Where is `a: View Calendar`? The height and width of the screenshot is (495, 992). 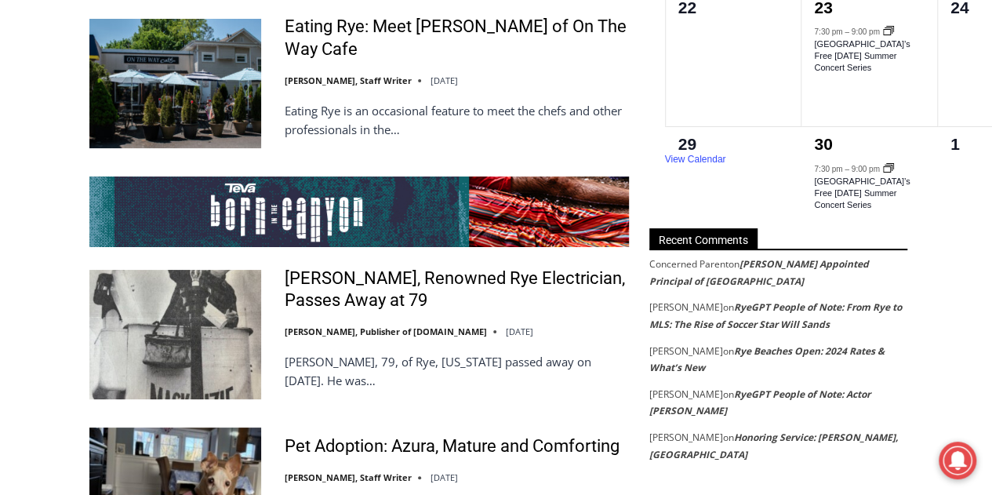
a: View Calendar is located at coordinates (695, 159).